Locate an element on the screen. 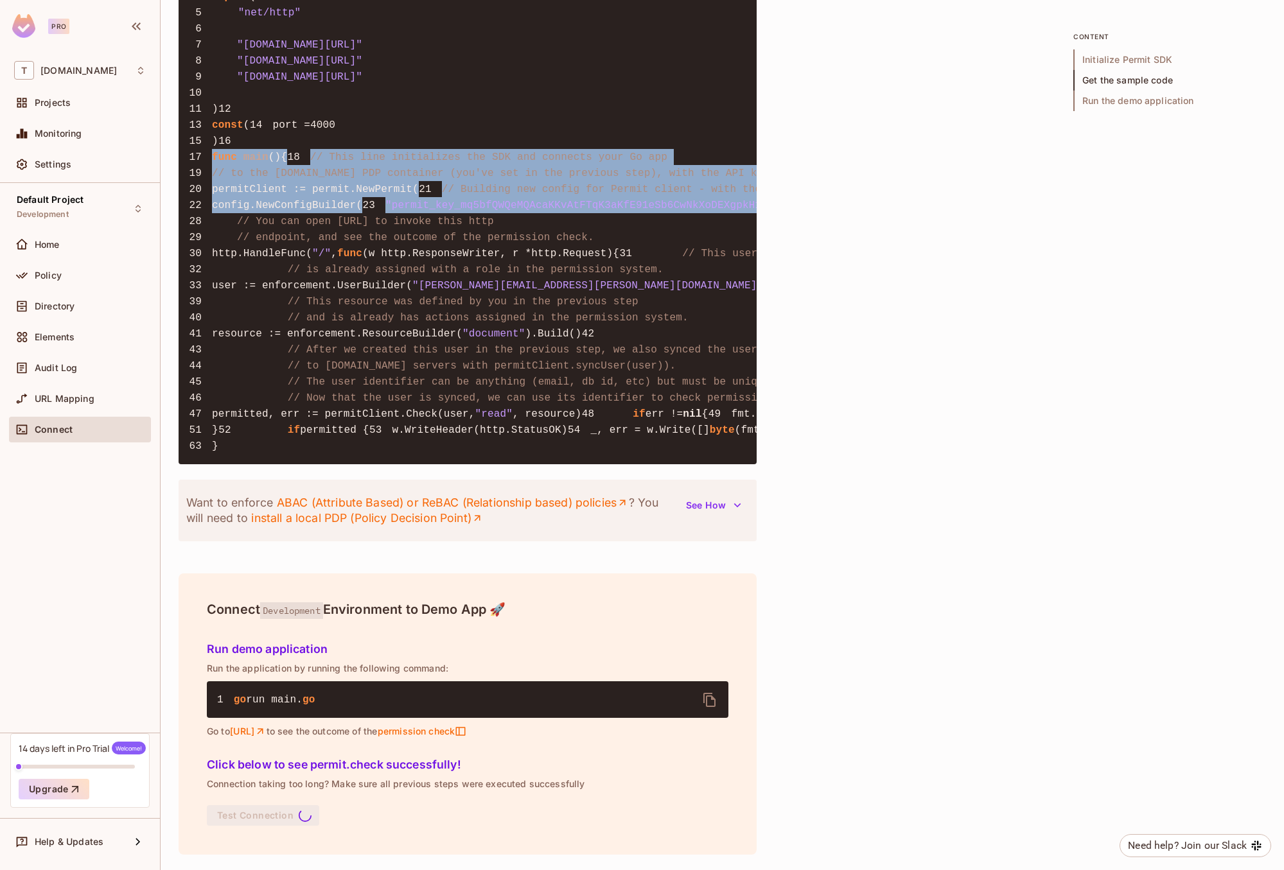  span: 63 is located at coordinates (200, 446).